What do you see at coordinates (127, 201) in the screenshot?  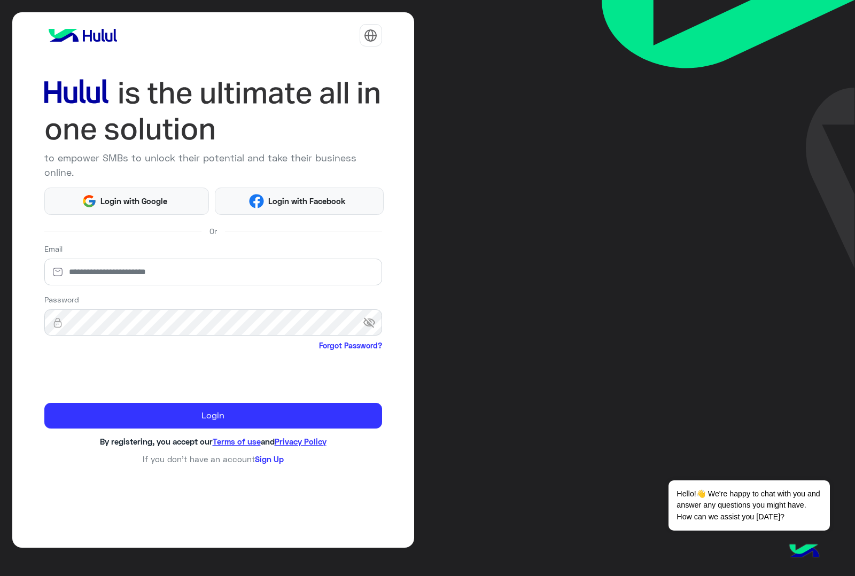 I see `button: Login with Google` at bounding box center [127, 201].